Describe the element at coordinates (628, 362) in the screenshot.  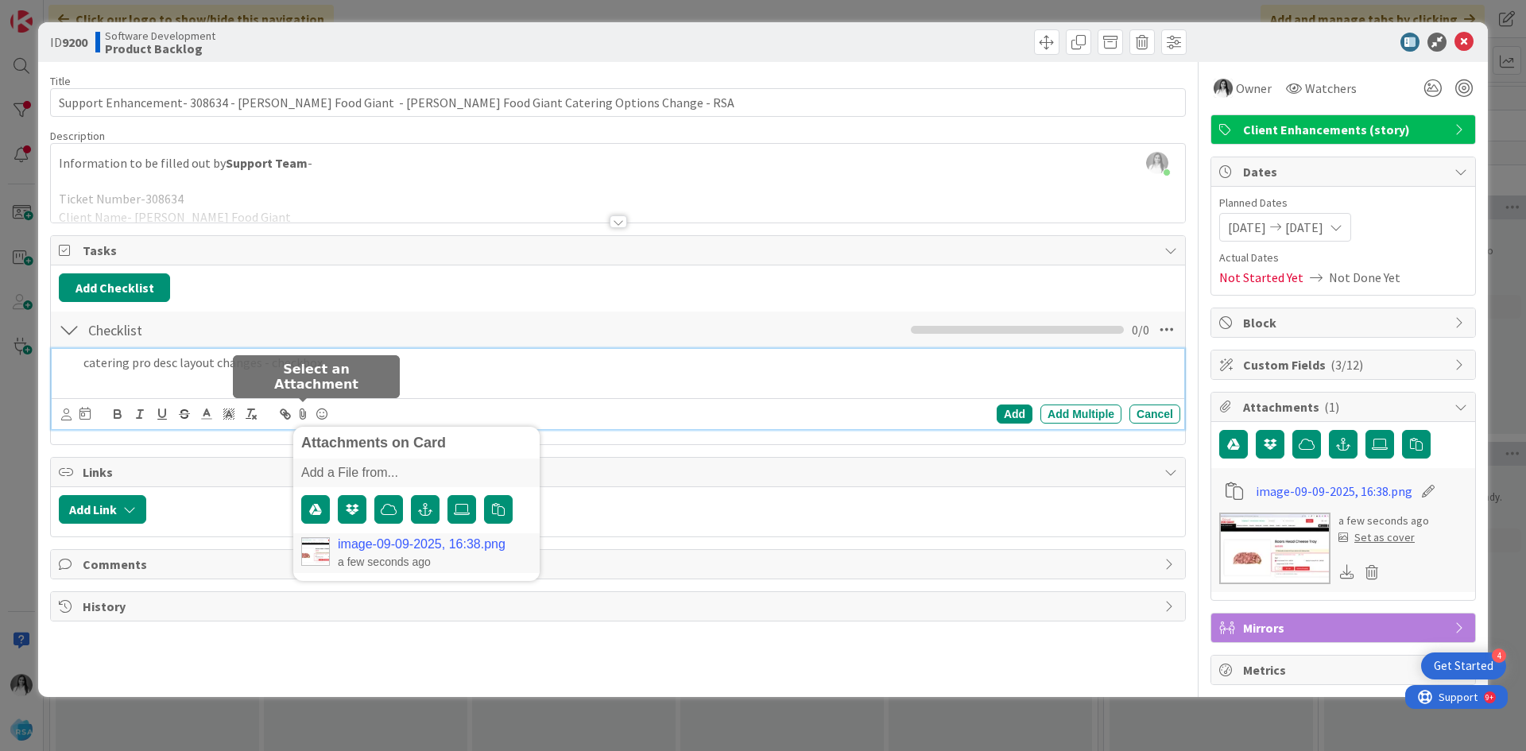
I see `p: catering pro desc layout changes - checkbox` at that location.